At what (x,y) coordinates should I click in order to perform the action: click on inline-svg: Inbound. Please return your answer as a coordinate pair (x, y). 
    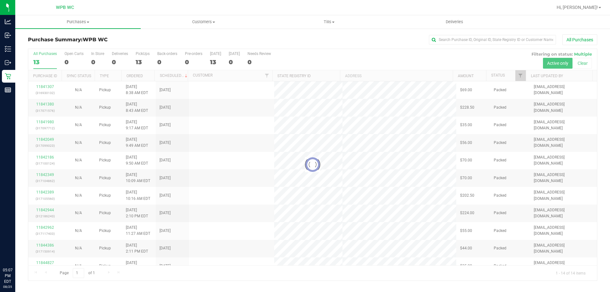
    Looking at the image, I should click on (8, 35).